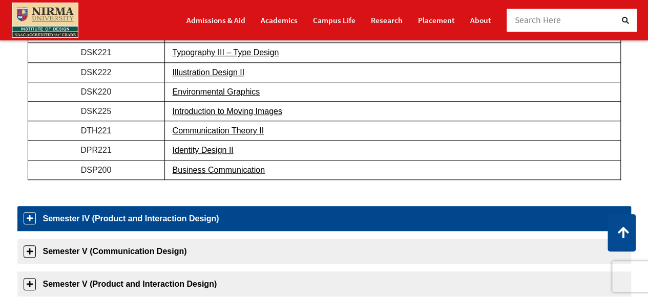 The height and width of the screenshot is (299, 648). What do you see at coordinates (96, 131) in the screenshot?
I see `td: DTH221` at bounding box center [96, 131].